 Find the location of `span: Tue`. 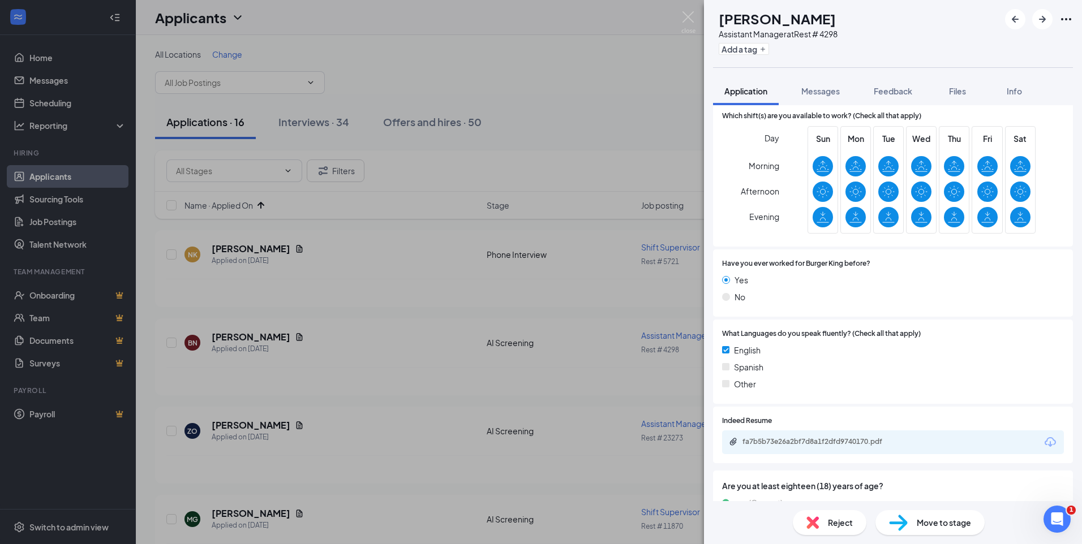

span: Tue is located at coordinates (889, 139).